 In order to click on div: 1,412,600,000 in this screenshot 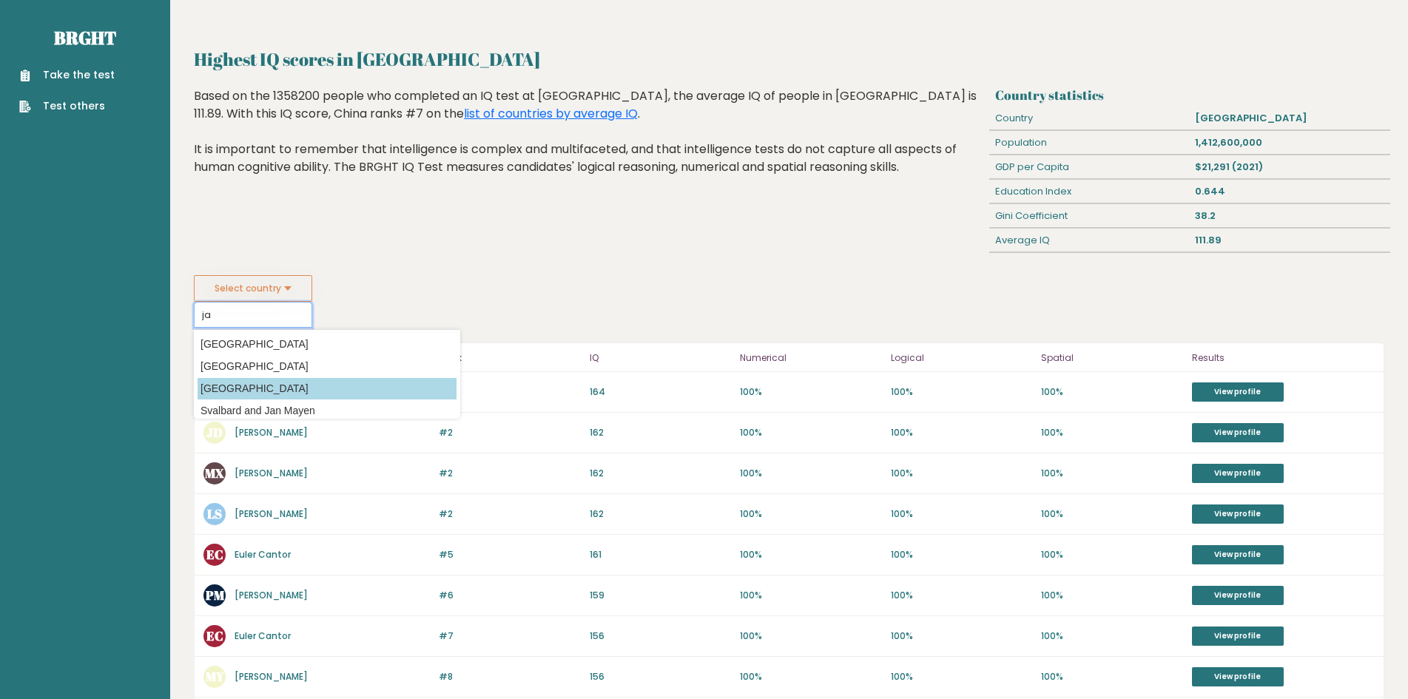, I will do `click(1290, 143)`.